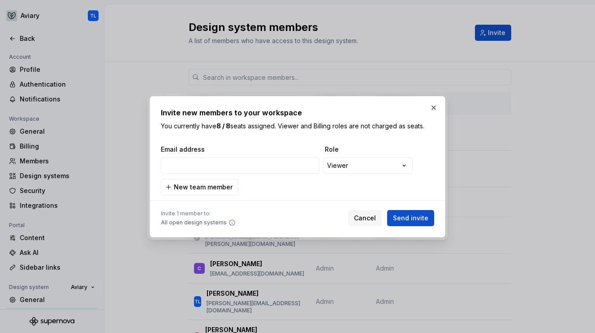 This screenshot has width=595, height=333. I want to click on span: Cancel, so click(365, 218).